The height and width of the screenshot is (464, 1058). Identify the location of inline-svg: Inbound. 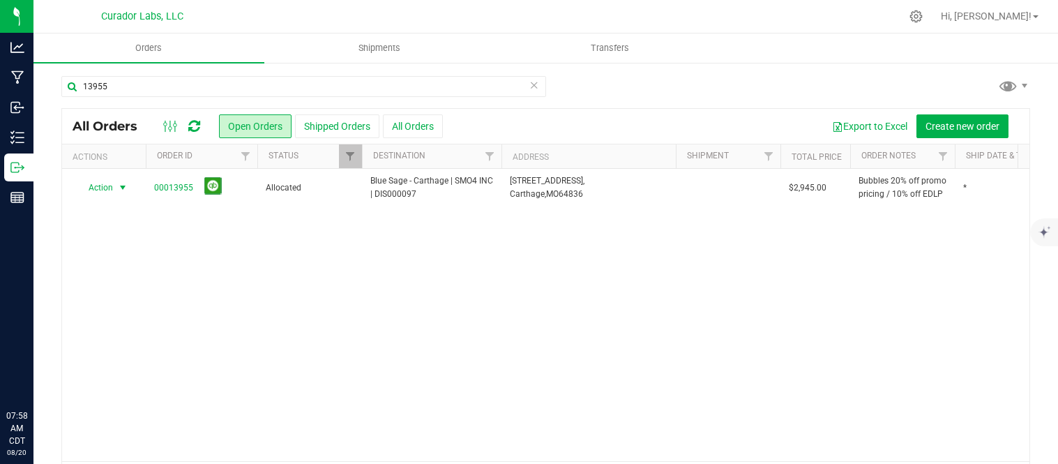
(17, 107).